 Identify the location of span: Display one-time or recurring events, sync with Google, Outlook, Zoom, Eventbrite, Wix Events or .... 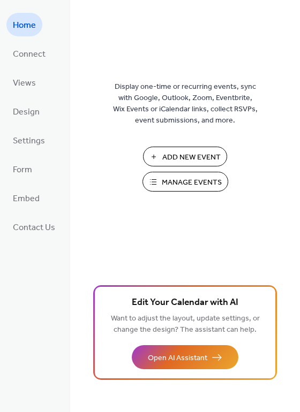
(185, 104).